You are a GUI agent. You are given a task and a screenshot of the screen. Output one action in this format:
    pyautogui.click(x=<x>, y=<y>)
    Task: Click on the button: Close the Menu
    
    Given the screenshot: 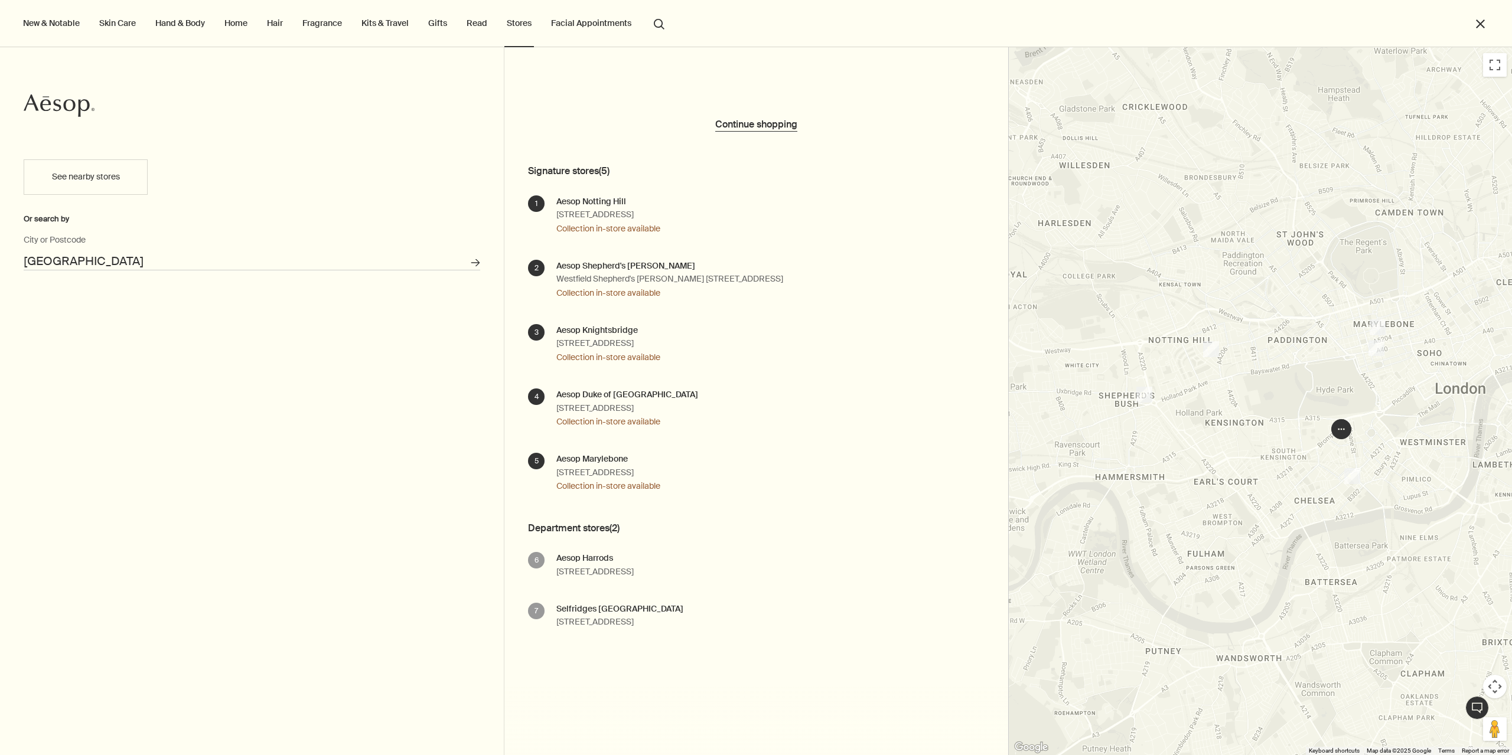 What is the action you would take?
    pyautogui.click(x=1480, y=24)
    